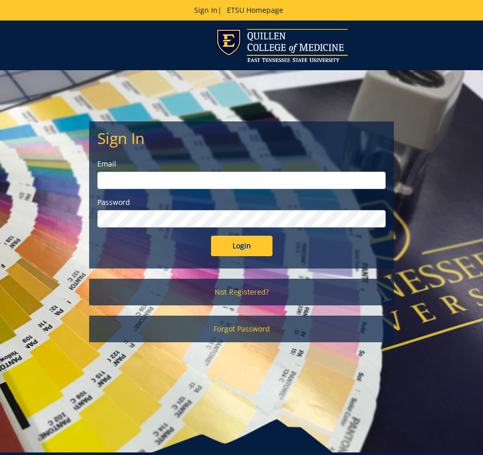  Describe the element at coordinates (242, 246) in the screenshot. I see `input: Login` at that location.